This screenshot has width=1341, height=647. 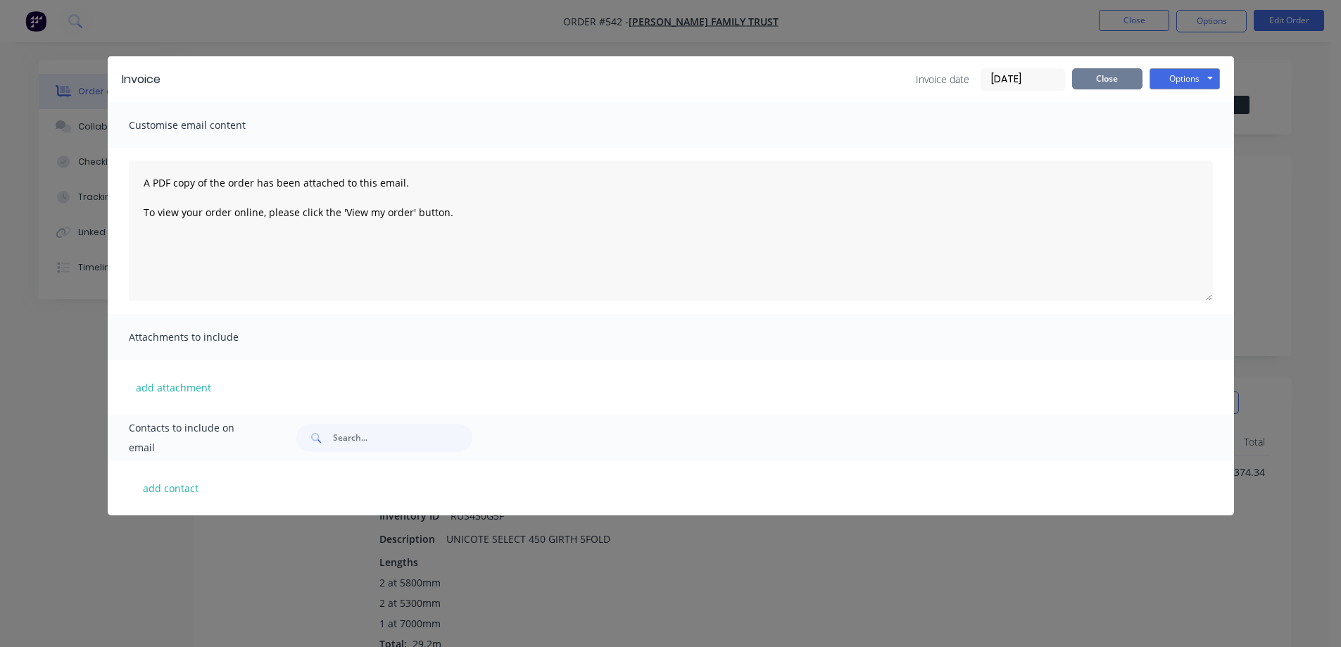 What do you see at coordinates (1107, 79) in the screenshot?
I see `button: Close` at bounding box center [1107, 79].